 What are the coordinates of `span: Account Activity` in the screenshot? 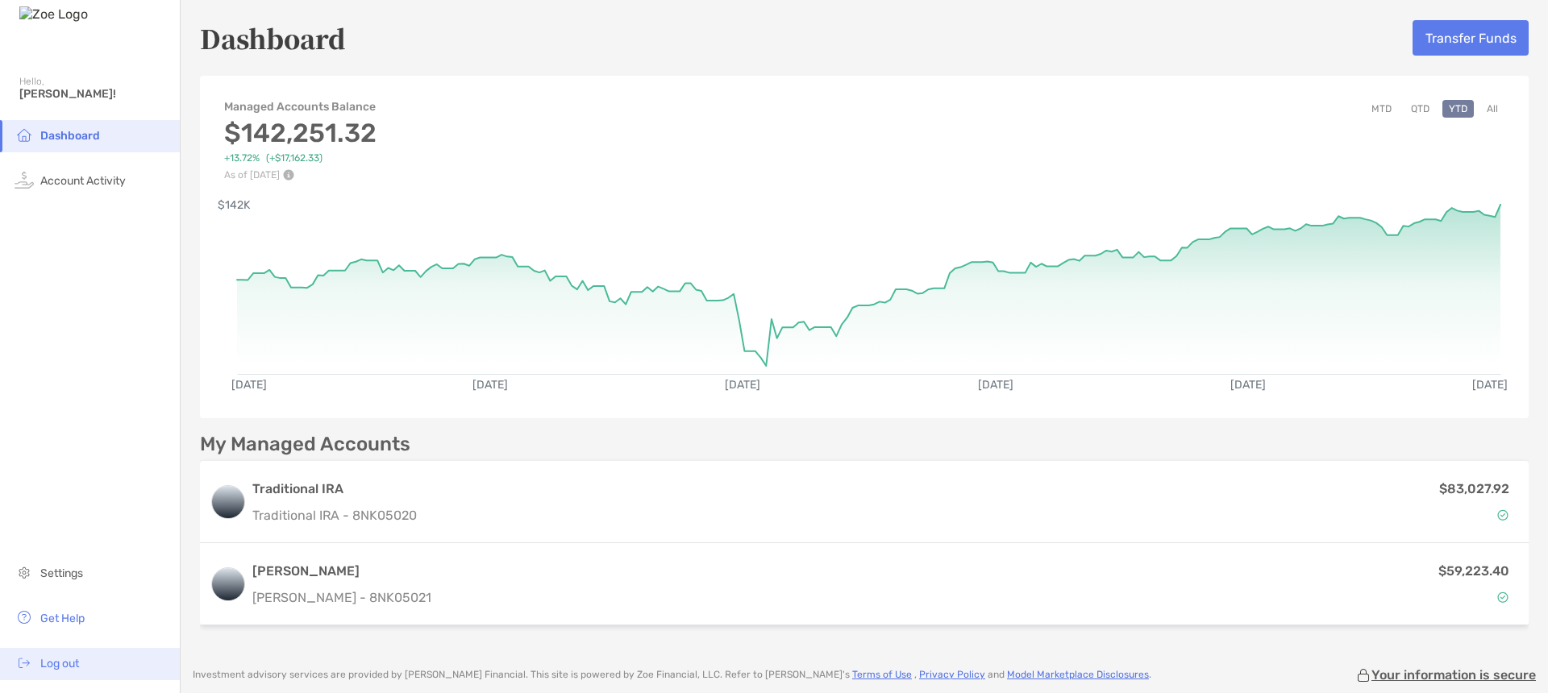 It's located at (83, 181).